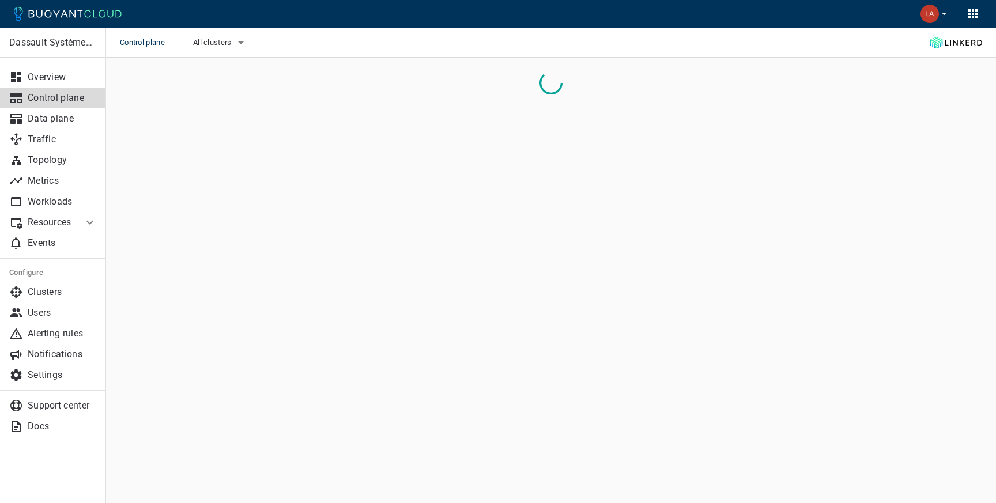 The image size is (996, 503). I want to click on p: Notifications, so click(62, 354).